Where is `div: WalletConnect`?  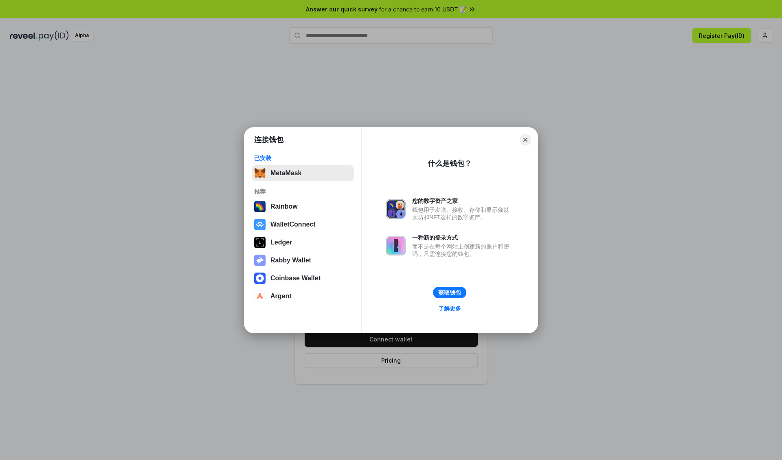
div: WalletConnect is located at coordinates (293, 224).